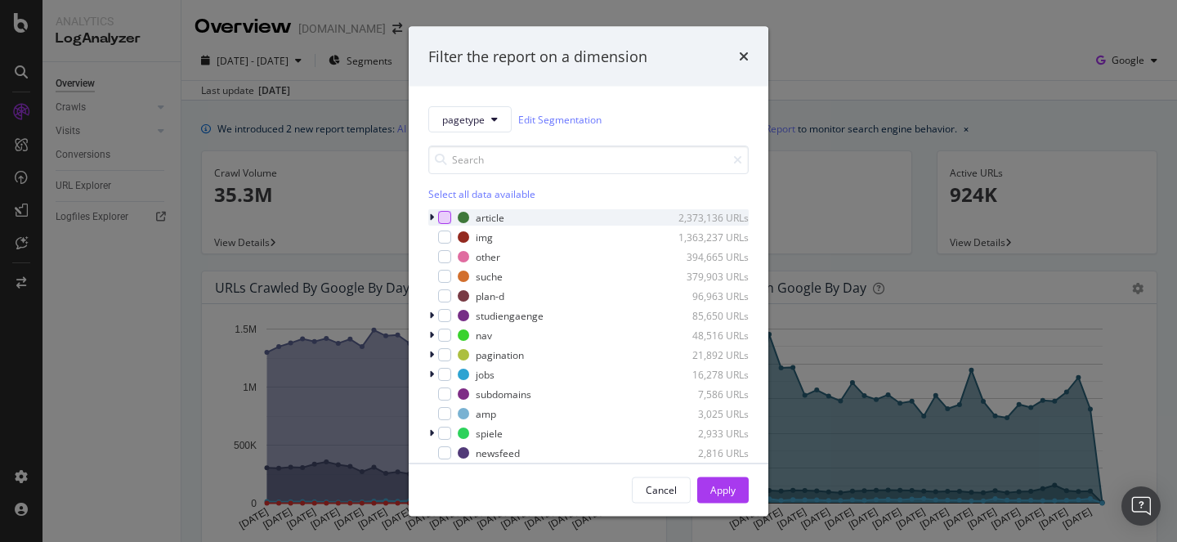  I want to click on div: 394,665 URLs, so click(709, 256).